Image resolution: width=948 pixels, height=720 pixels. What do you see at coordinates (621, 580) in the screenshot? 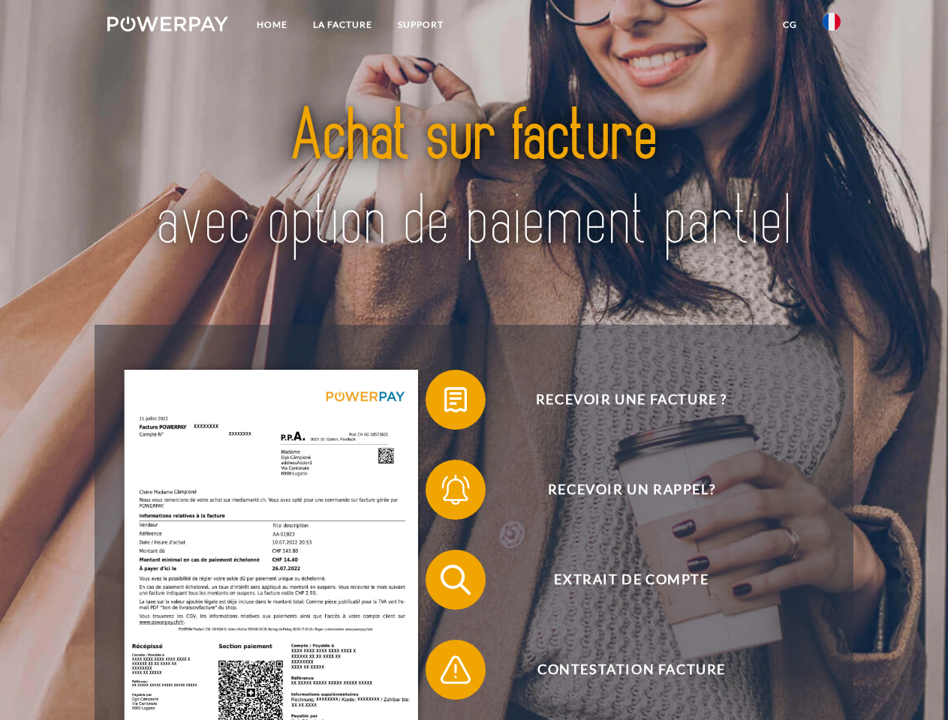
I see `button: Extrait de compte` at bounding box center [621, 580].